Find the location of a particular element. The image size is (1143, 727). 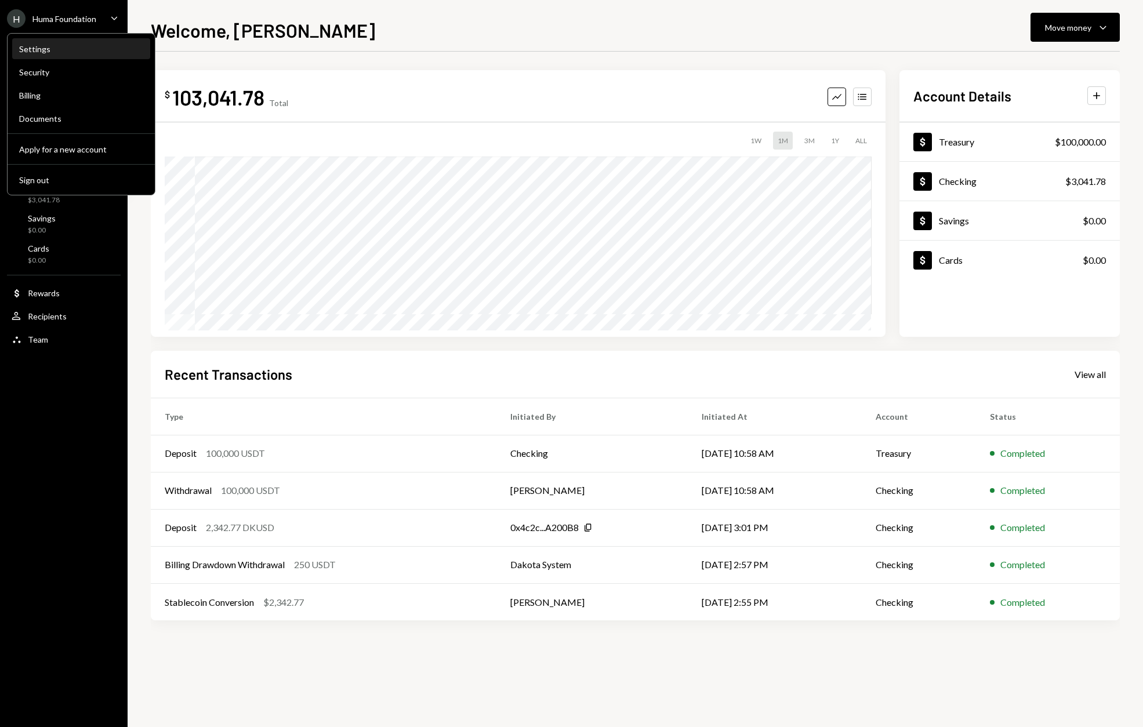

div: Security is located at coordinates (81, 72).